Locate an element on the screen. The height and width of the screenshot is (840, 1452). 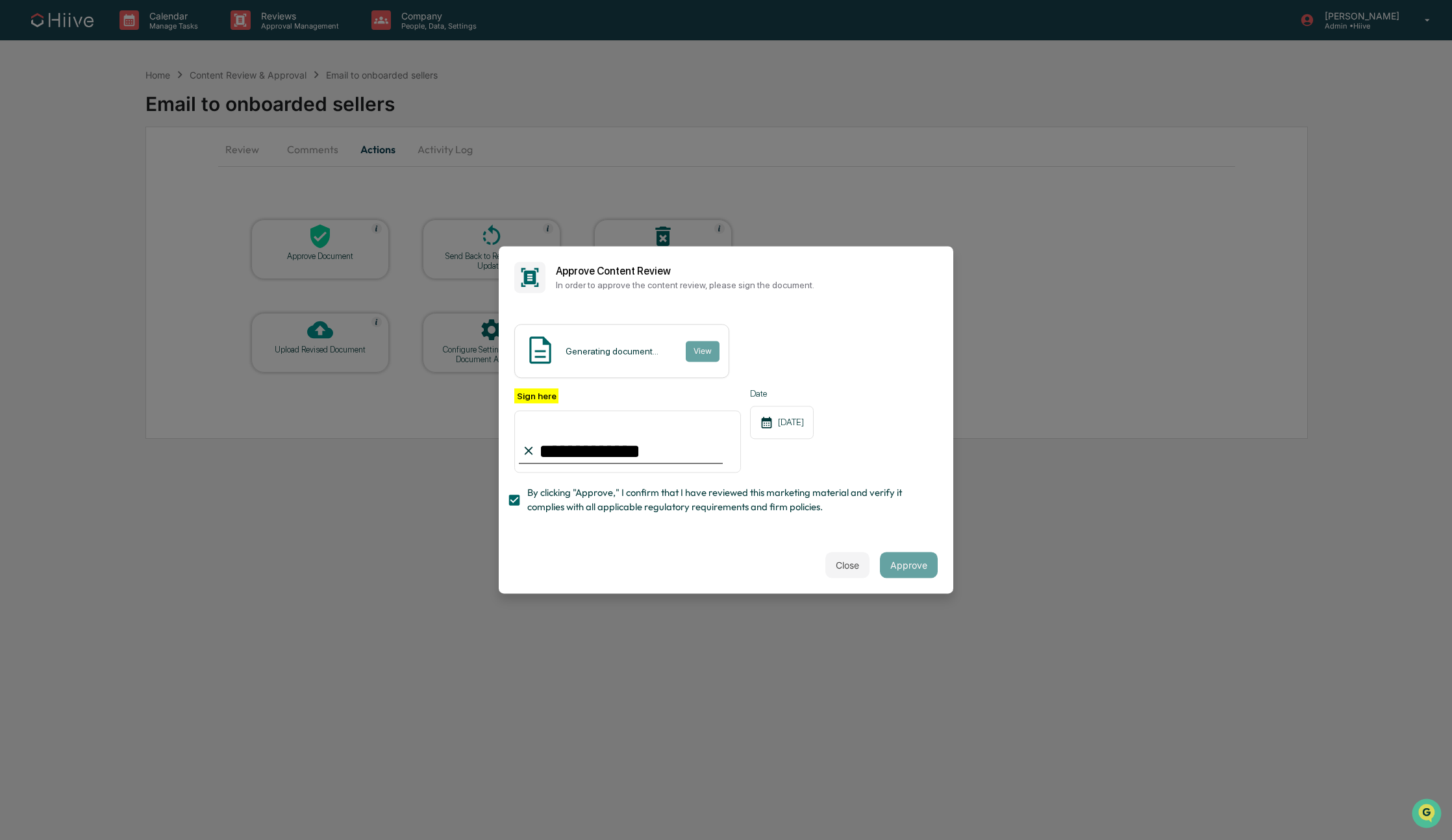
button: Approve is located at coordinates (908, 565).